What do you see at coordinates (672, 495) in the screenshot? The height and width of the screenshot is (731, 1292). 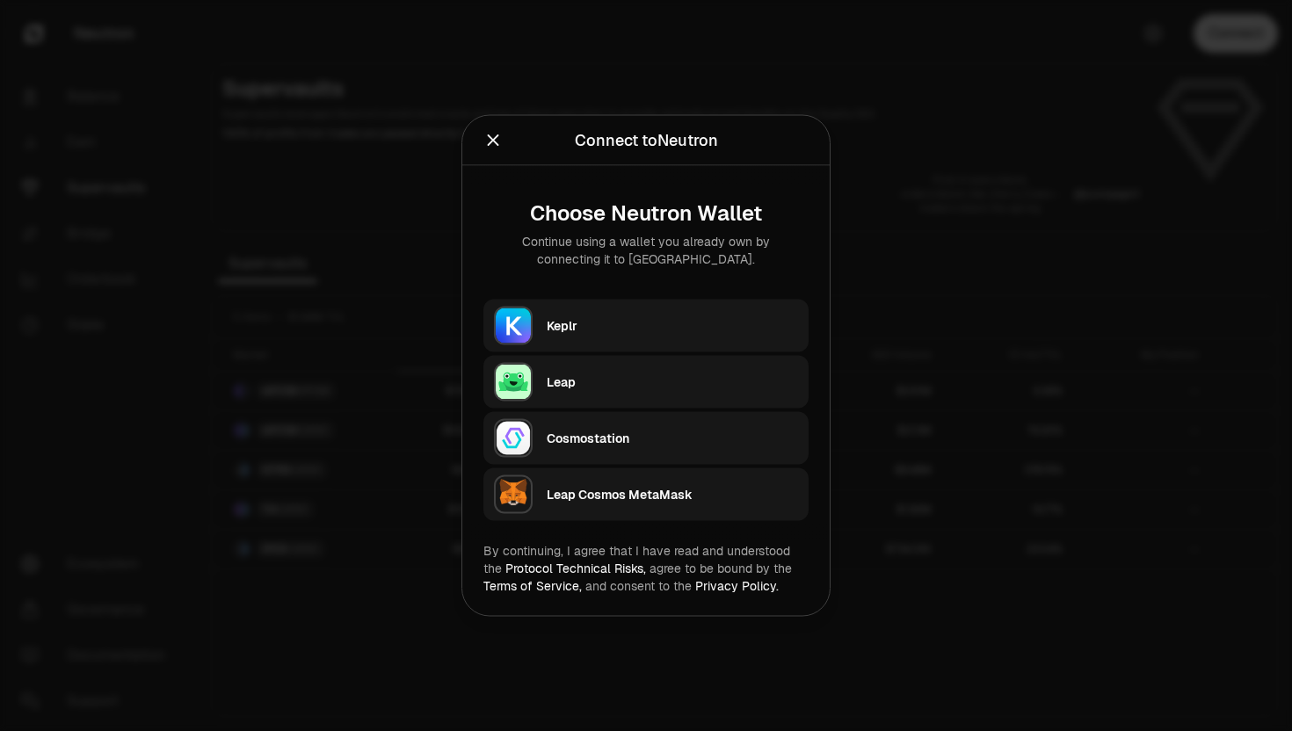 I see `div: Leap Cosmos MetaMask` at bounding box center [672, 495].